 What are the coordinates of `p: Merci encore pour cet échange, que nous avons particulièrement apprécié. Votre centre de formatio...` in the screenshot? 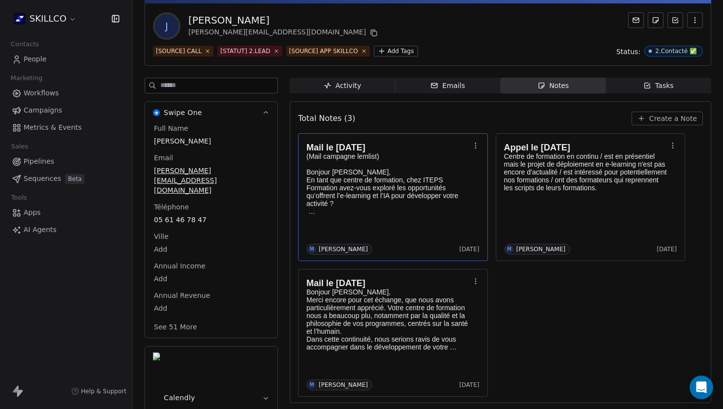 It's located at (388, 316).